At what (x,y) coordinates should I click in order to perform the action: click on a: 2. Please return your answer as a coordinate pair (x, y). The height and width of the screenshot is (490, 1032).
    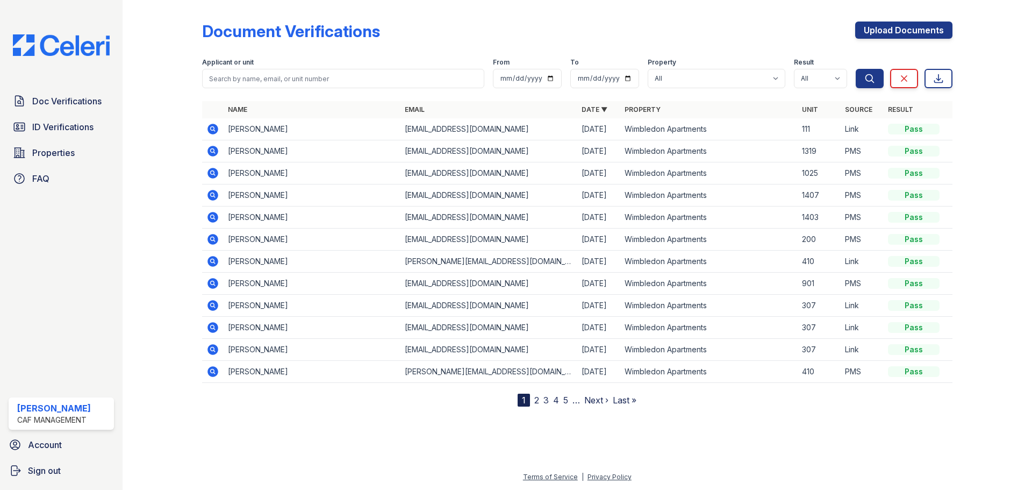
    Looking at the image, I should click on (536, 400).